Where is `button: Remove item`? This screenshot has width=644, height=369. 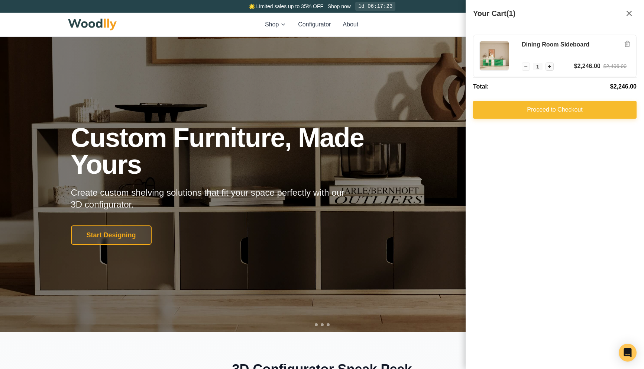 button: Remove item is located at coordinates (627, 44).